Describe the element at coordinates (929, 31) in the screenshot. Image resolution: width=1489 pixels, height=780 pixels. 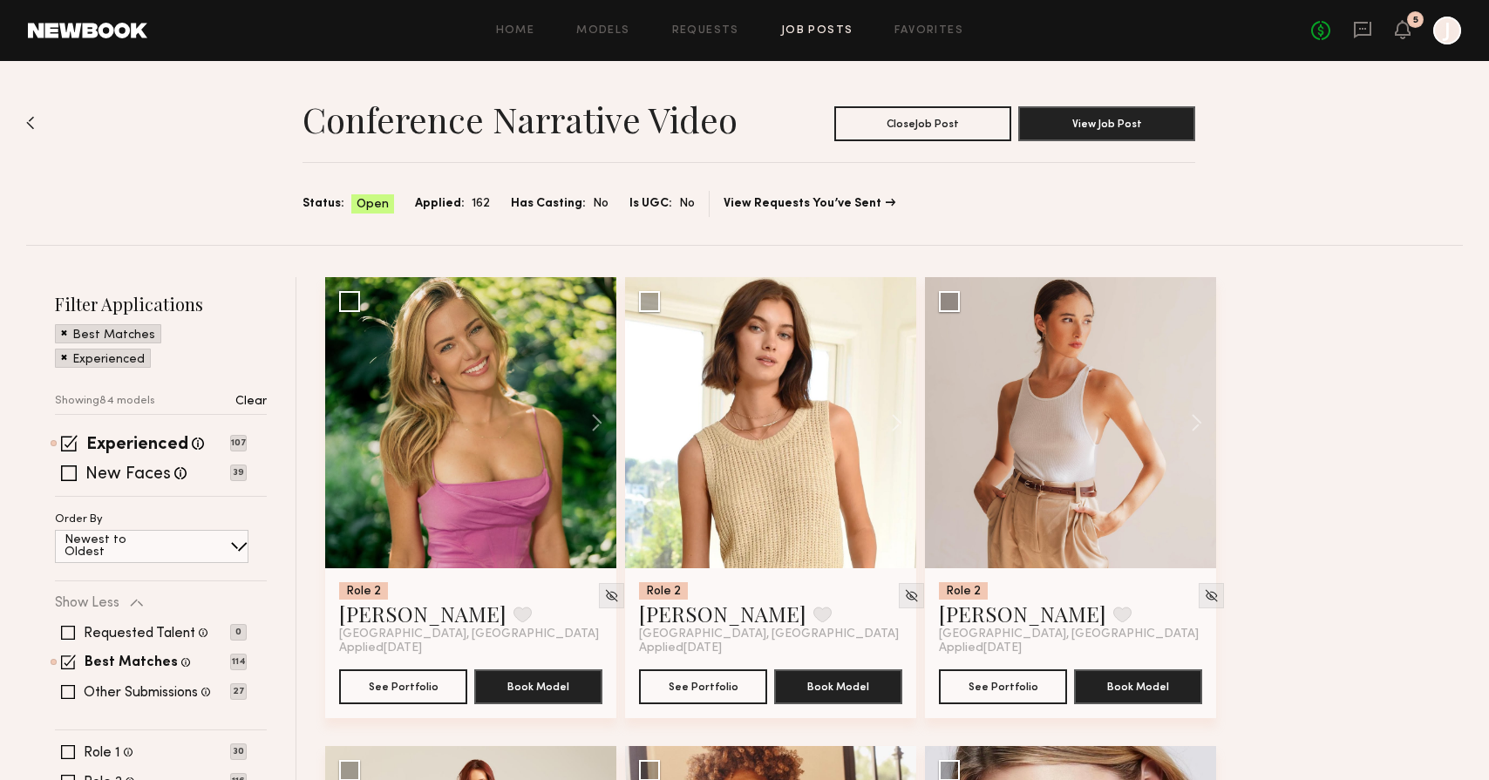
I see `a: Favorites` at that location.